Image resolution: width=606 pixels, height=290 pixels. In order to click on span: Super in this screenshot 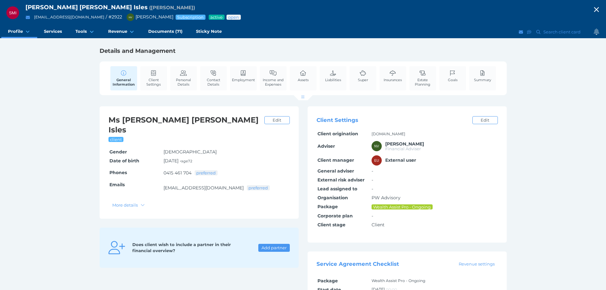, I will do `click(363, 80)`.